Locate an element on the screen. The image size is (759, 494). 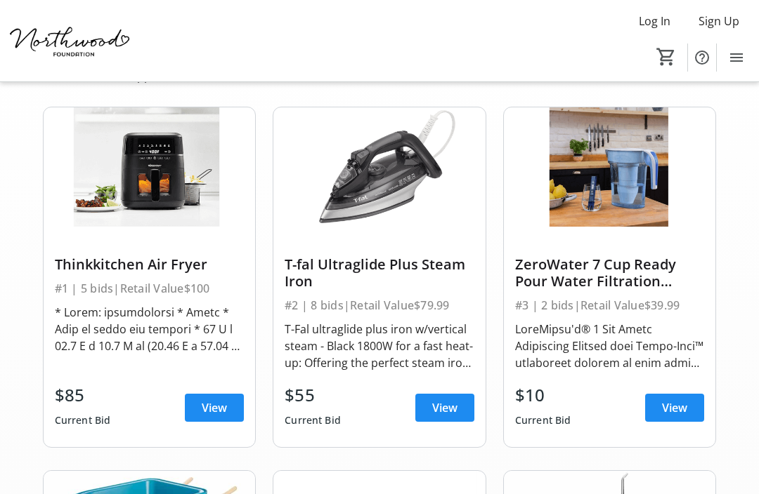
div: $10 is located at coordinates (543, 395).